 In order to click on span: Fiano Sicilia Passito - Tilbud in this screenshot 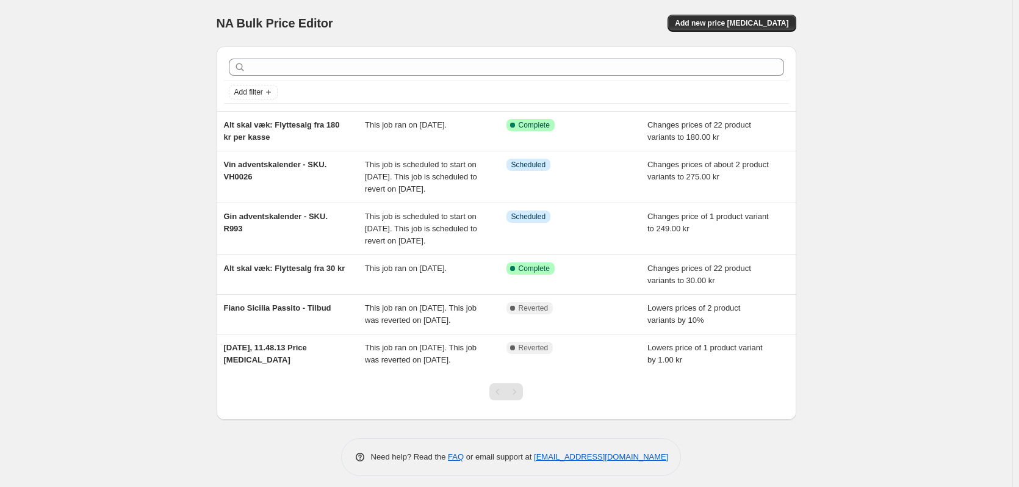, I will do `click(278, 308)`.